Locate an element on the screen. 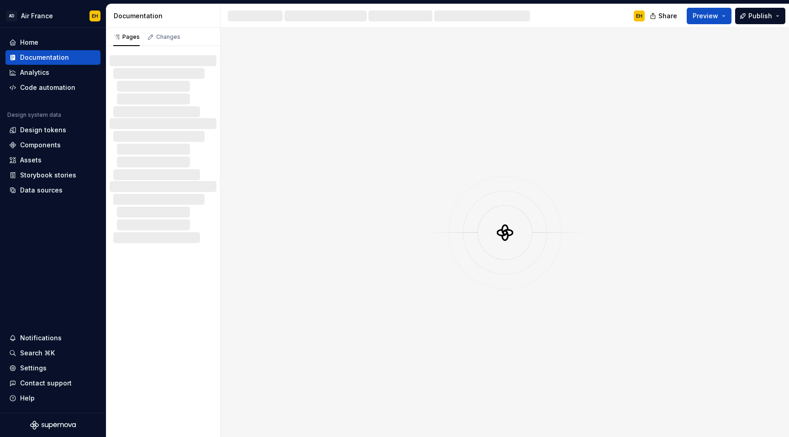  div: Search ⌘K is located at coordinates (37, 353).